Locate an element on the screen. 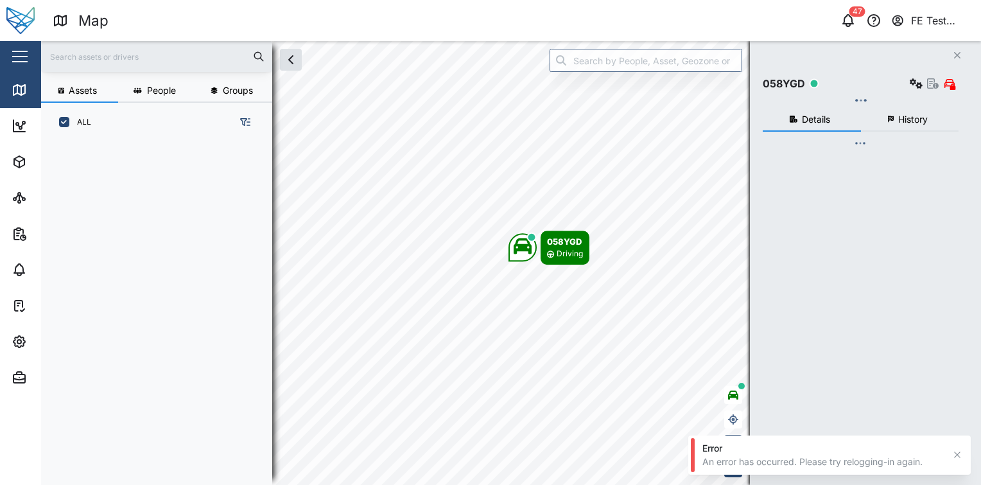 Image resolution: width=981 pixels, height=485 pixels. div: Settings is located at coordinates (56, 342).